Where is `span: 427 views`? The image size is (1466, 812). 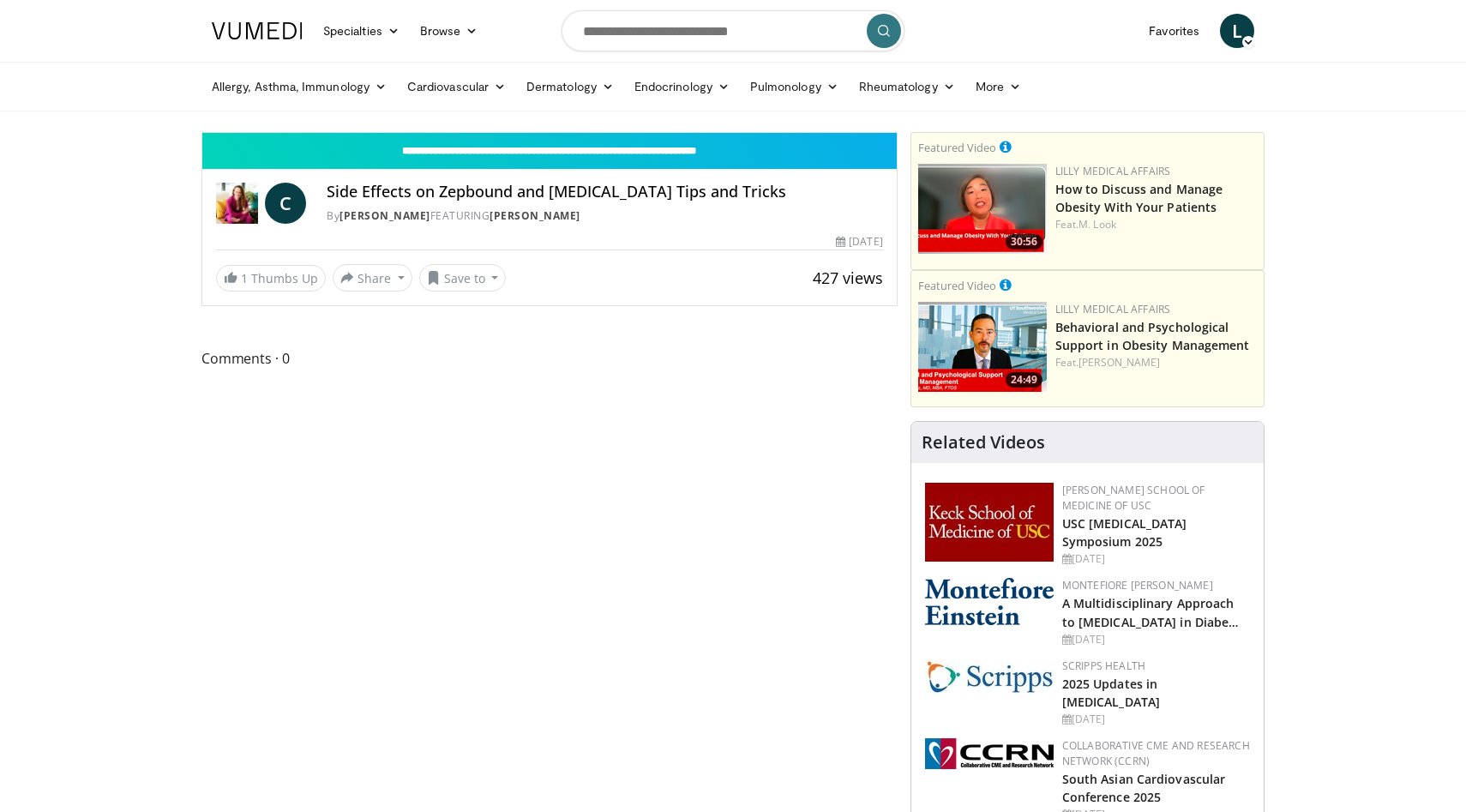 span: 427 views is located at coordinates (848, 278).